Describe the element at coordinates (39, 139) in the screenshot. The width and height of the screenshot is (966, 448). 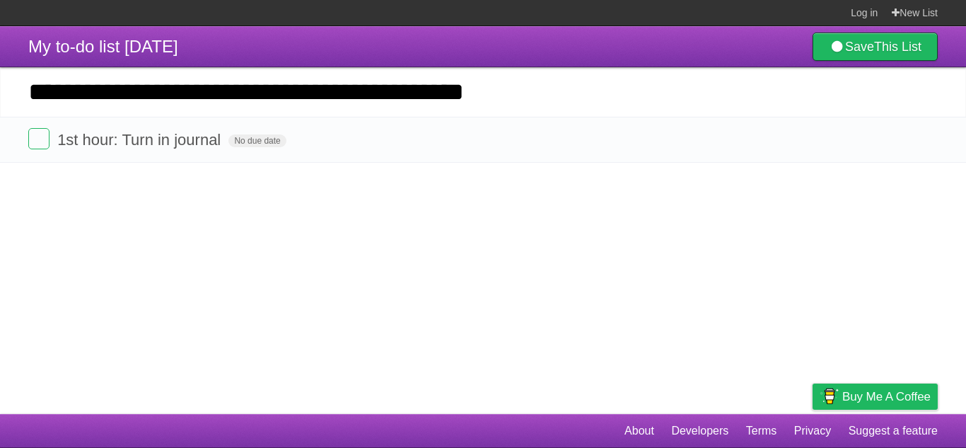
I see `label: Done` at that location.